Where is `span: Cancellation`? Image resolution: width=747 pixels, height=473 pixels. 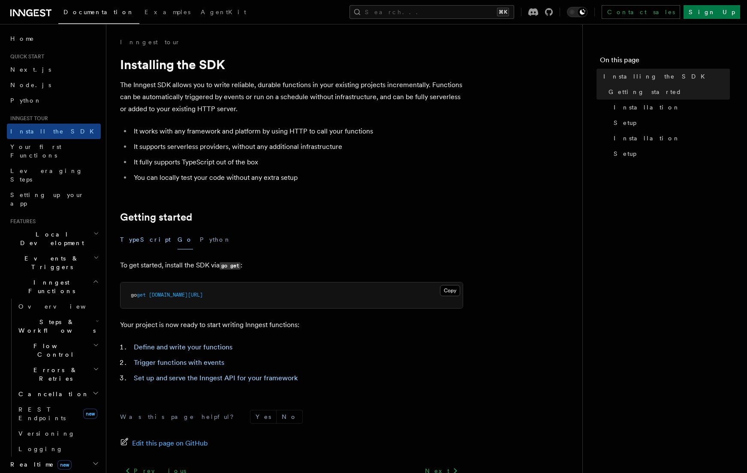
span: Cancellation is located at coordinates (52, 394).